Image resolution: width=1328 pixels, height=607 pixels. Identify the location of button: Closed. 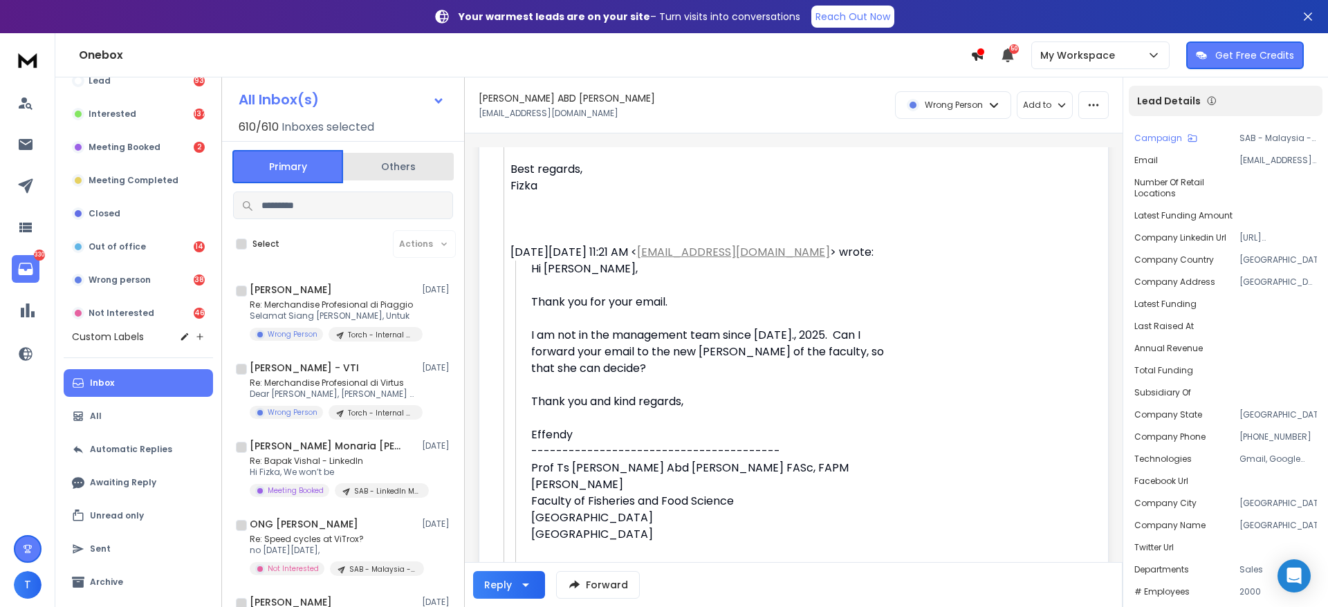
(138, 214).